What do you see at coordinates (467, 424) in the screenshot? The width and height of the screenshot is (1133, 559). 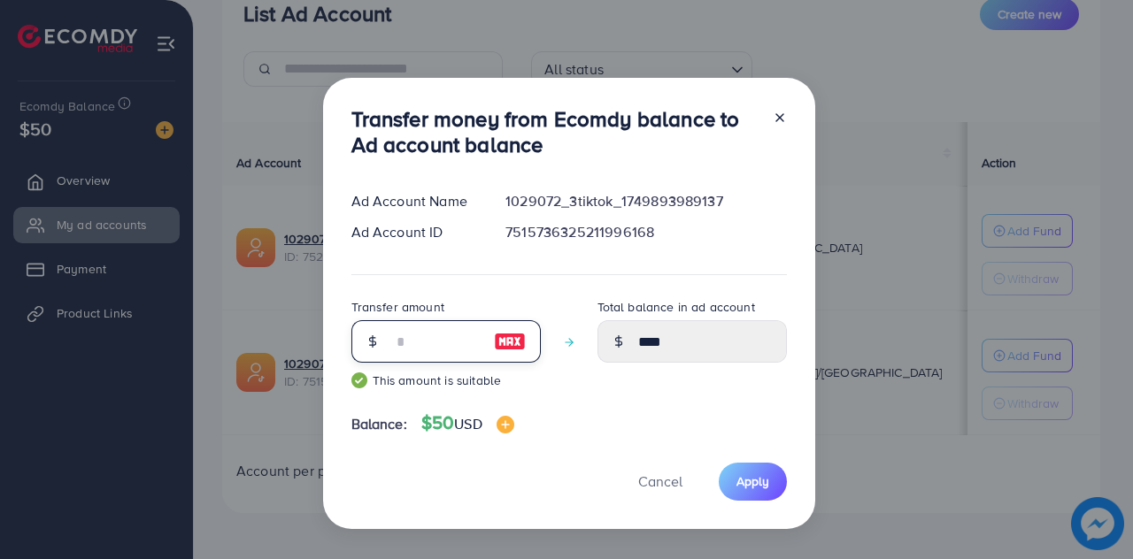 I see `span: USD` at bounding box center [467, 424].